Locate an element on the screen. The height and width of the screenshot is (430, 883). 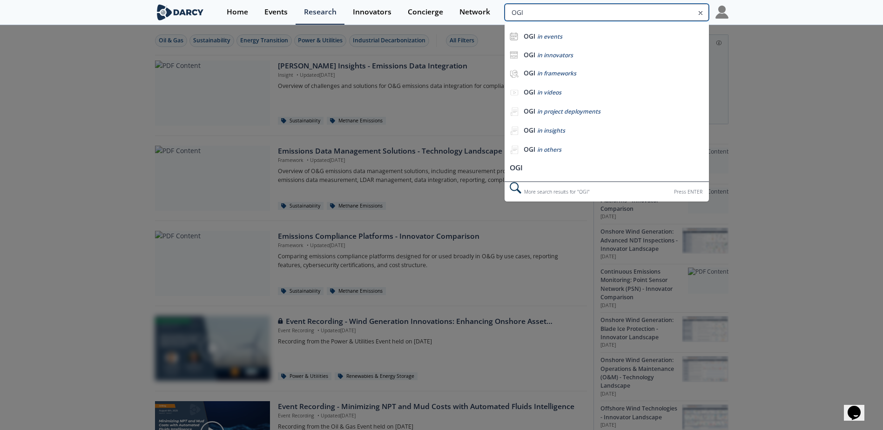
span: in others is located at coordinates (549, 149).